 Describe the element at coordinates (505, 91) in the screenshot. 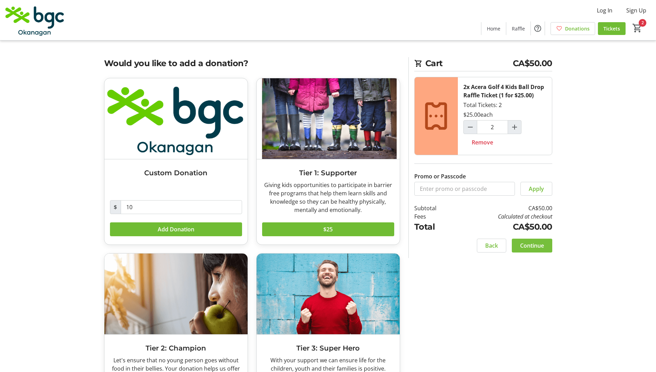

I see `div: 2x Acera Golf 4 Kids Ball Drop Raffle Ticket (1 for $25.00)` at that location.